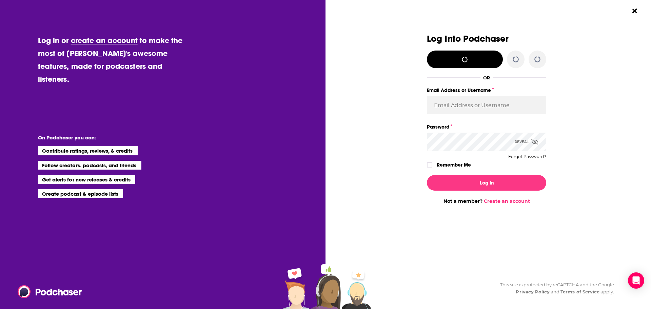 The height and width of the screenshot is (309, 651). I want to click on div: Open Intercom Messenger, so click(636, 281).